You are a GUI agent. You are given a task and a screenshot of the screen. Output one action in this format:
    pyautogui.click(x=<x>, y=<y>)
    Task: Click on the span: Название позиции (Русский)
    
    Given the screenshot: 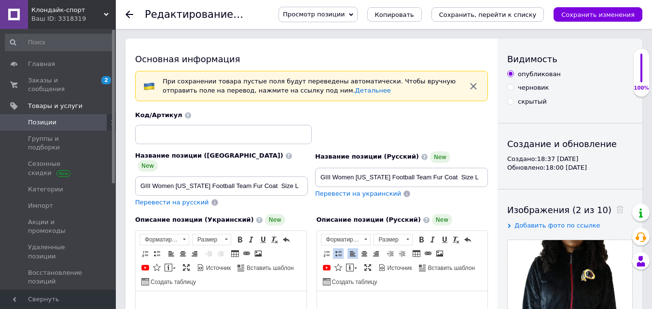 What is the action you would take?
    pyautogui.click(x=367, y=156)
    